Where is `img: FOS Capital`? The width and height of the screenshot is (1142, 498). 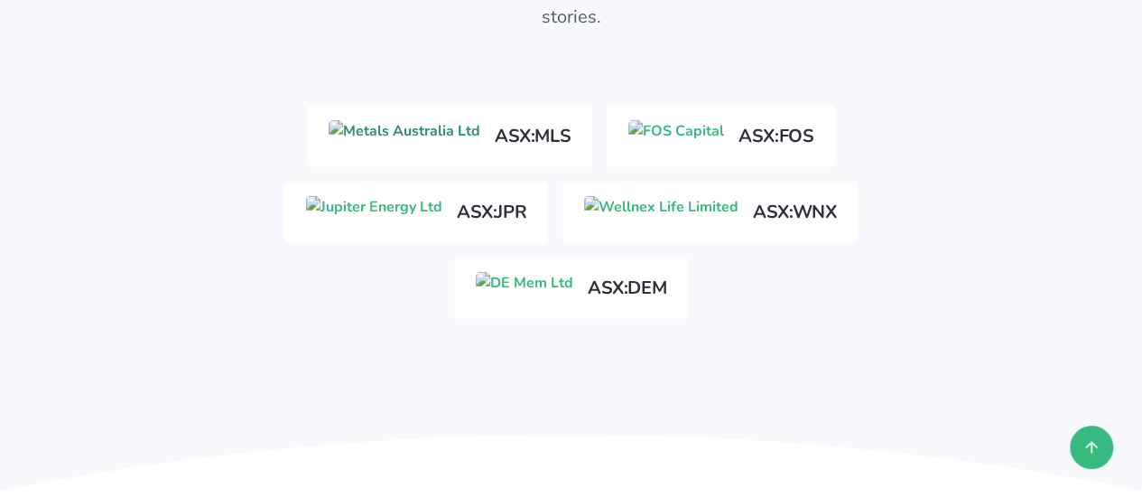 img: FOS Capital is located at coordinates (676, 136).